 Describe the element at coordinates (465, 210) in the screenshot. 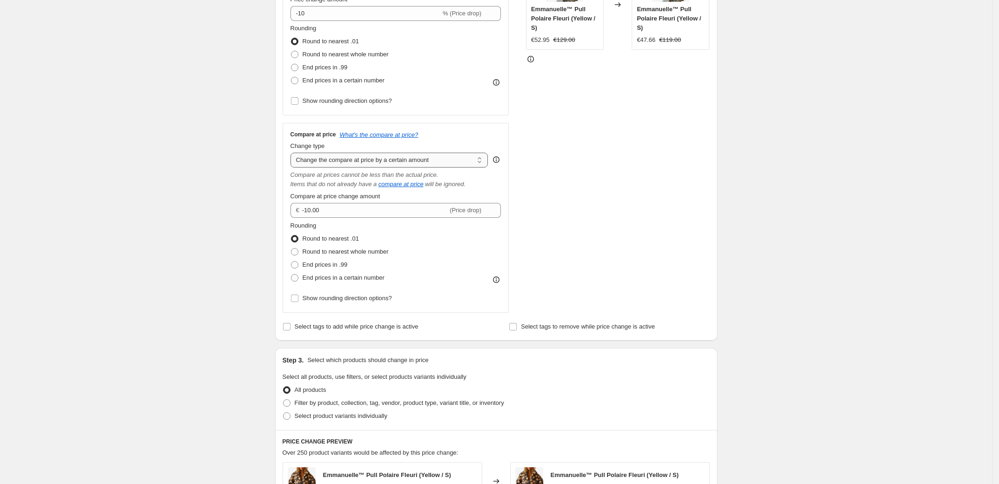

I see `span: (Price drop)` at that location.